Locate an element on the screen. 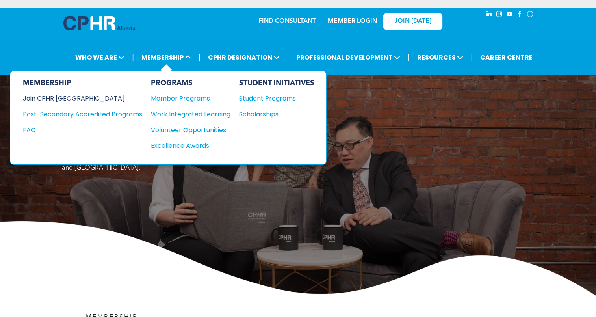 Image resolution: width=596 pixels, height=317 pixels. div: Member Programs is located at coordinates (187, 98).